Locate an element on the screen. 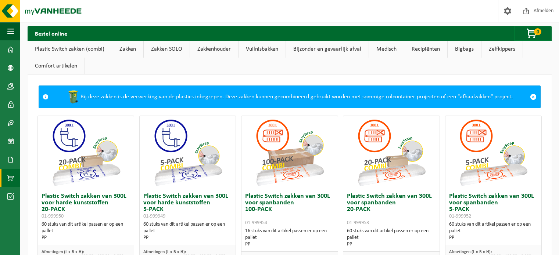 Image resolution: width=559 pixels, height=255 pixels. div: Bij deze zakken is de verwerking van de plastics inbegrepen. Deze zakken kunnen gecombineerd gebr... is located at coordinates (289, 97).